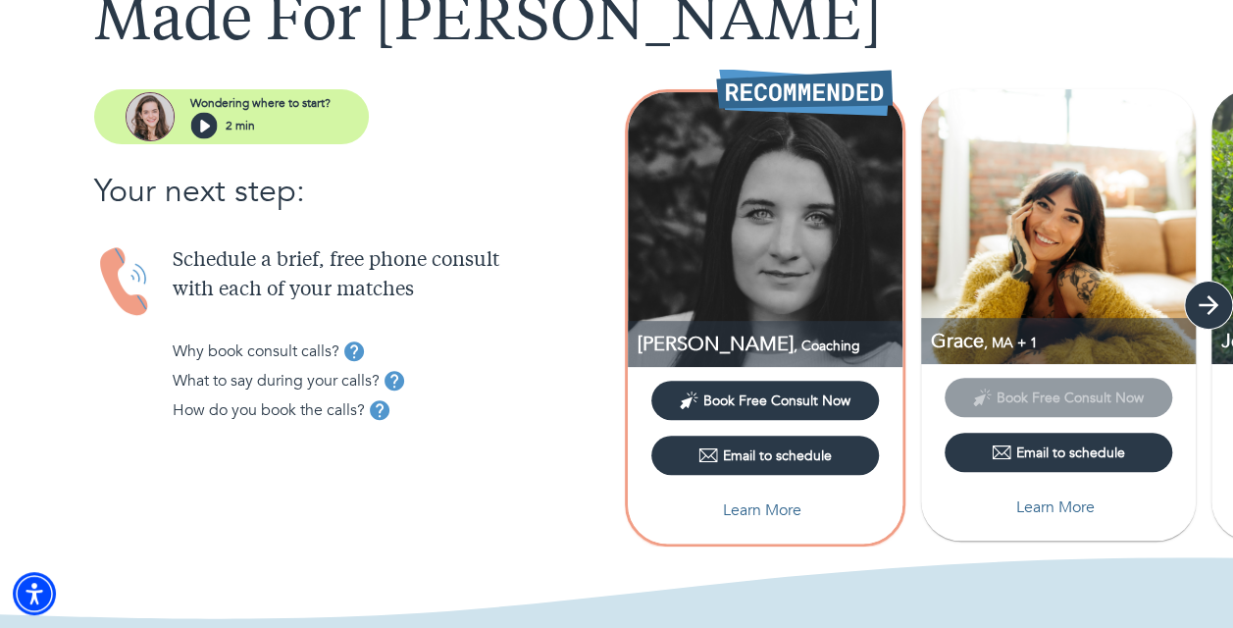  What do you see at coordinates (765, 400) in the screenshot?
I see `button: Book Free Consult Now` at bounding box center [765, 400].